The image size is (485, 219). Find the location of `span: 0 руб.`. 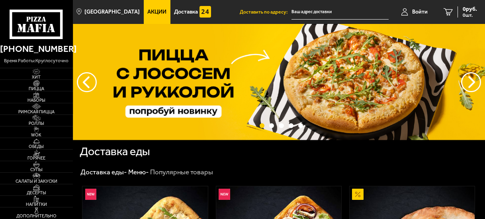

span: 0 руб. is located at coordinates (470, 9).